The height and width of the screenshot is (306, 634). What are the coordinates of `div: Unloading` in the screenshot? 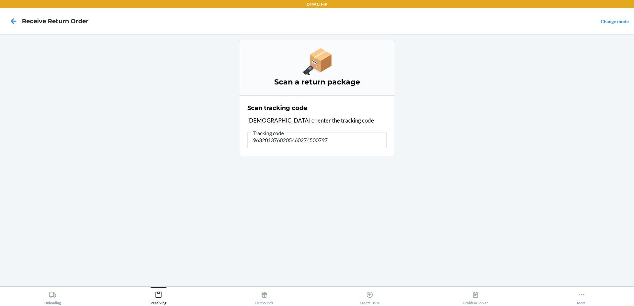 It's located at (53, 297).